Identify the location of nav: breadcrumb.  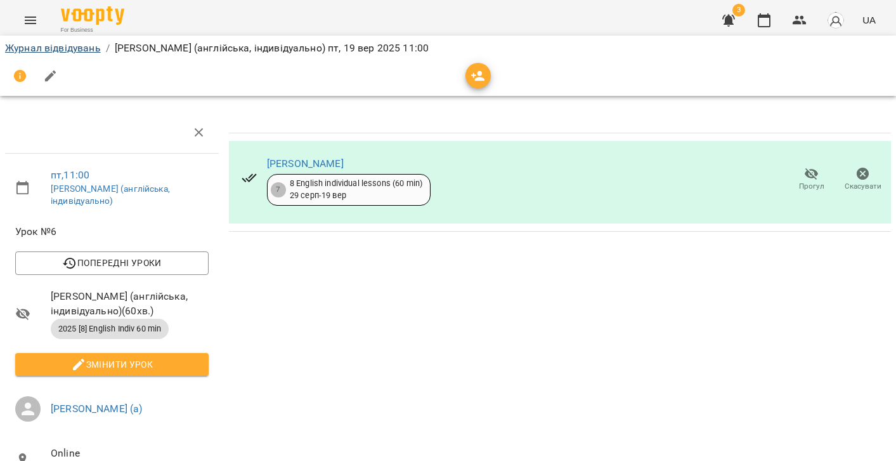
(448, 48).